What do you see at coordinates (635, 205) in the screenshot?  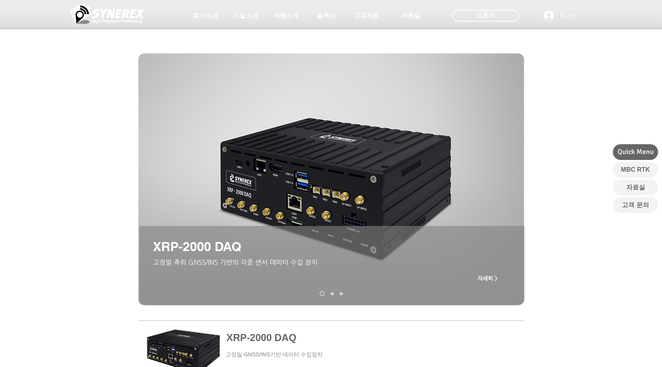 I see `span: 고객 문의` at bounding box center [635, 205].